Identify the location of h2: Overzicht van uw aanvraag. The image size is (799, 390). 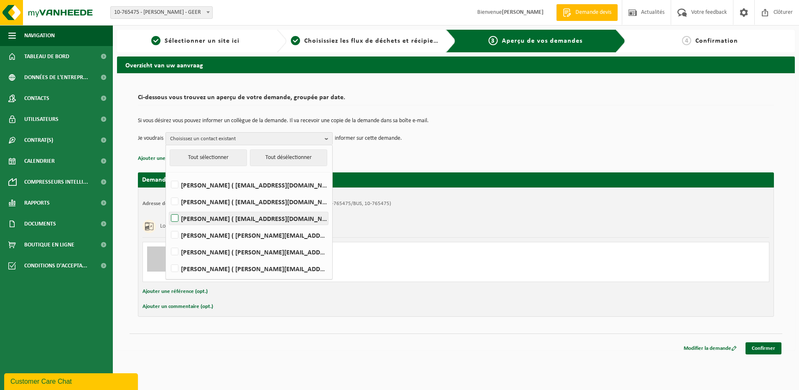
(456, 64).